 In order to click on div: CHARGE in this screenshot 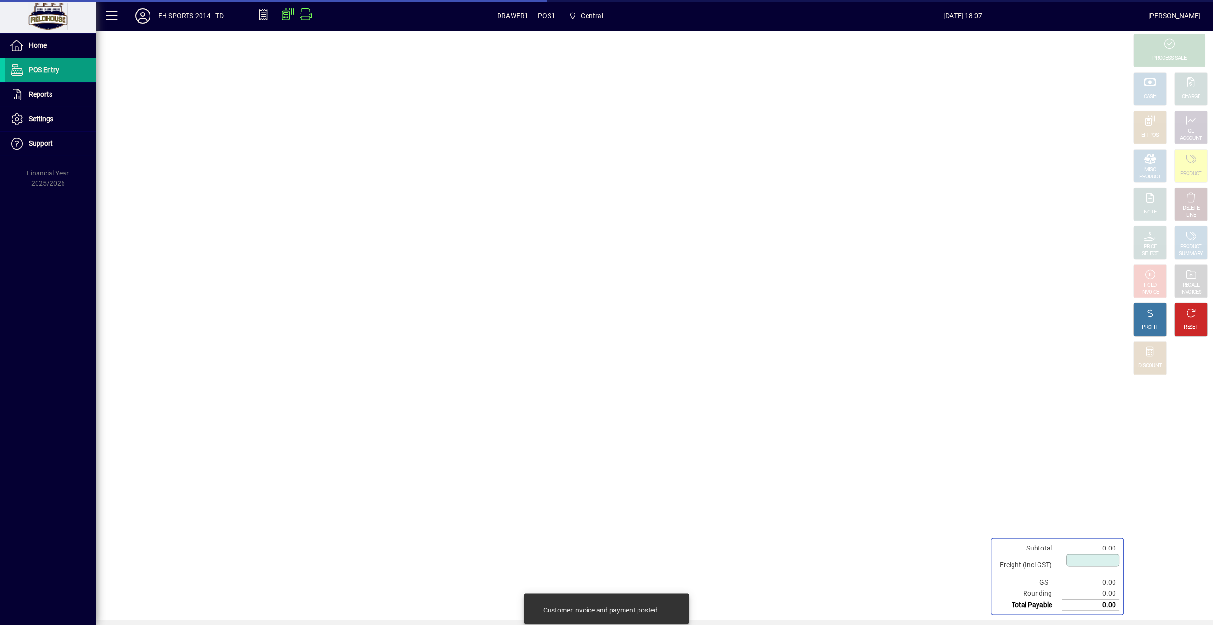, I will do `click(1191, 97)`.